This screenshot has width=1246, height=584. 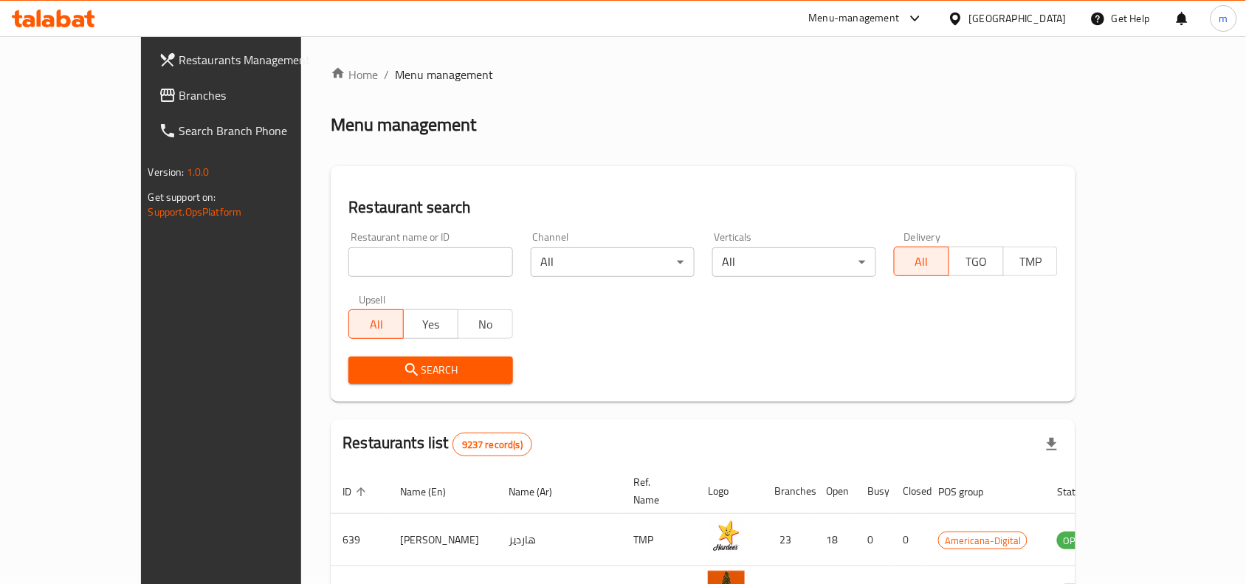 I want to click on img: Hardee's, so click(x=726, y=537).